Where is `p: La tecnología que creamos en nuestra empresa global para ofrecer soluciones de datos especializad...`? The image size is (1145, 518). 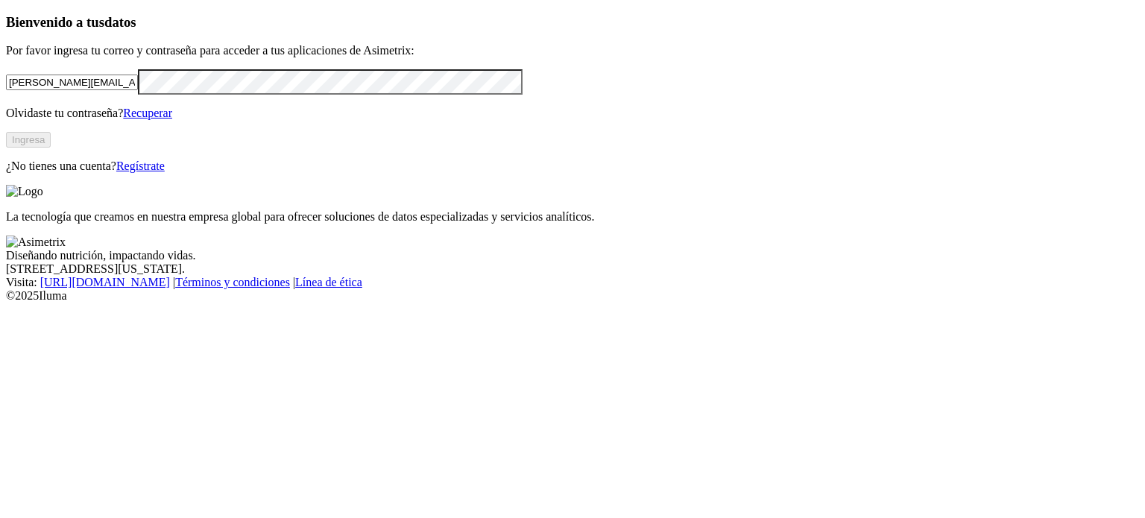 p: La tecnología que creamos en nuestra empresa global para ofrecer soluciones de datos especializad... is located at coordinates (573, 217).